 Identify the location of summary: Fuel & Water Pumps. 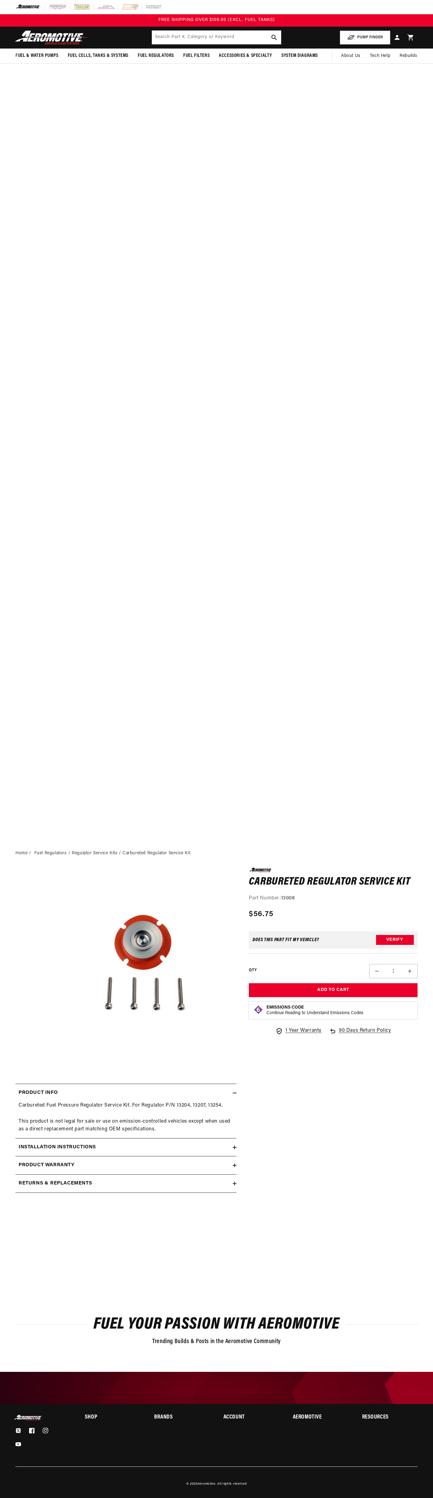
(37, 56).